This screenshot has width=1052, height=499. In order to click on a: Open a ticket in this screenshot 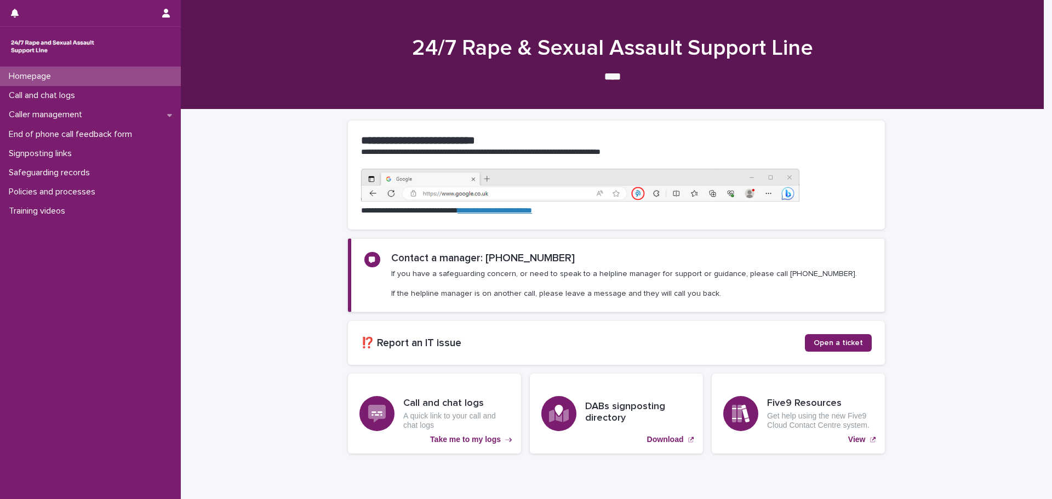, I will do `click(838, 343)`.